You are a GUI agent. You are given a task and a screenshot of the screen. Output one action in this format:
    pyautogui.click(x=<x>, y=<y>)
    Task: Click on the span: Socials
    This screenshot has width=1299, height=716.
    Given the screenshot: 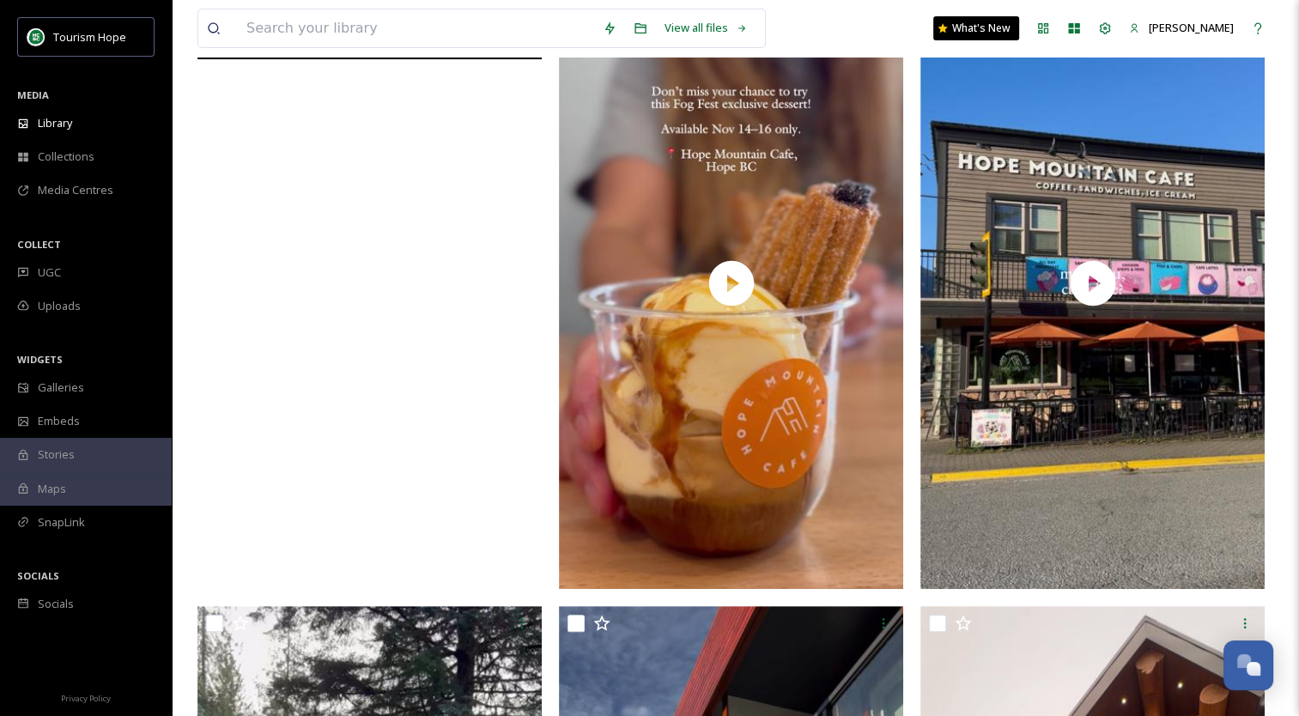 What is the action you would take?
    pyautogui.click(x=56, y=603)
    